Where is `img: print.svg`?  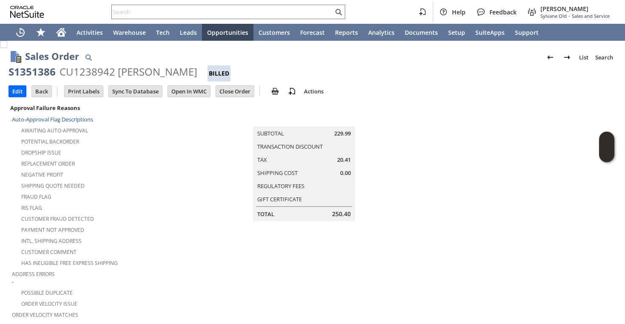
img: print.svg is located at coordinates (275, 91).